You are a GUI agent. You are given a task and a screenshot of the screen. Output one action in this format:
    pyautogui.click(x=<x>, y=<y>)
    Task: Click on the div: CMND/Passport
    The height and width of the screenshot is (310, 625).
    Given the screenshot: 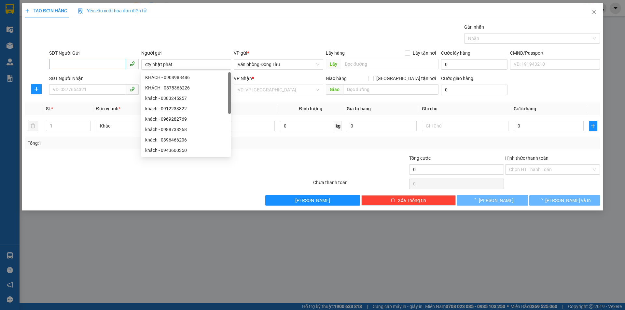 What is the action you would take?
    pyautogui.click(x=555, y=53)
    